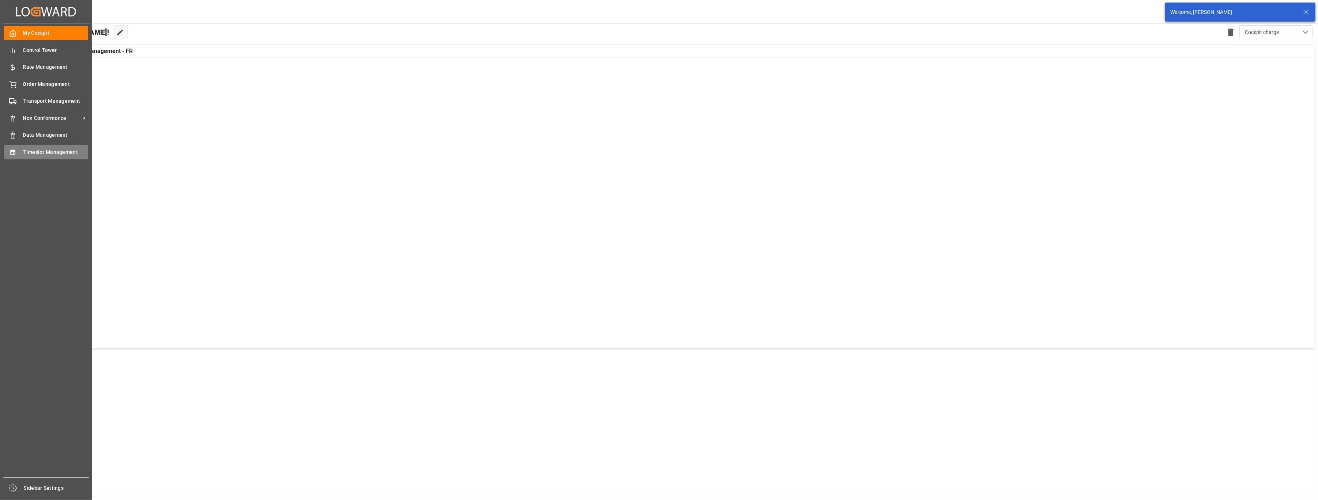  I want to click on button: open menu, so click(1276, 32).